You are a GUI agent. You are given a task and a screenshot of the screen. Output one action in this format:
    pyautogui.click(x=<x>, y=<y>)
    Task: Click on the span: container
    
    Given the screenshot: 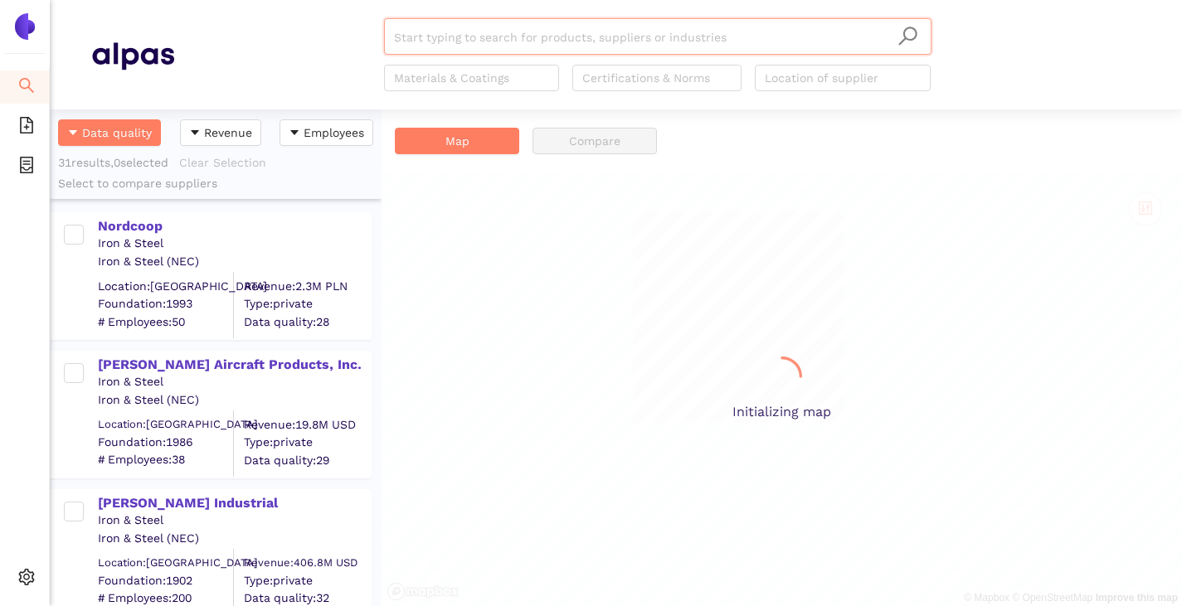 What is the action you would take?
    pyautogui.click(x=27, y=168)
    